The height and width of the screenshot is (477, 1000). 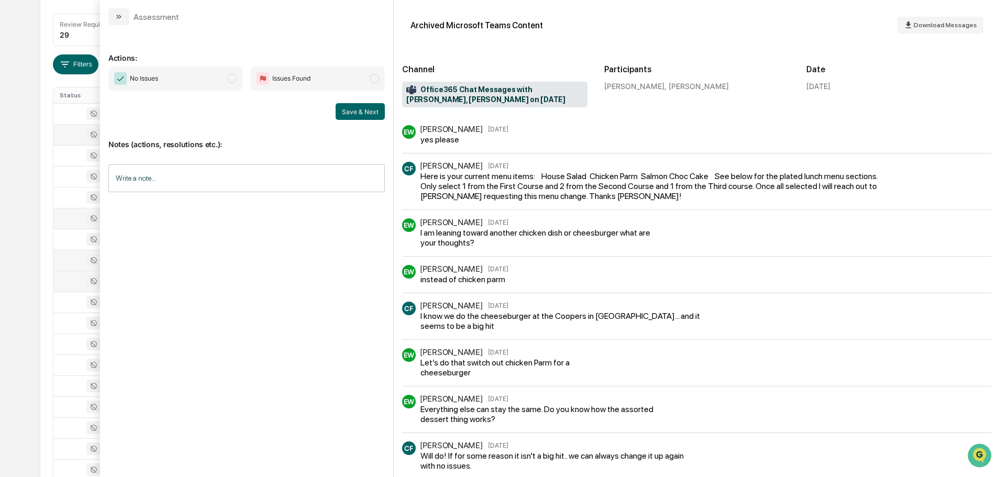 What do you see at coordinates (247, 138) in the screenshot?
I see `p: Notes (actions, resolutions etc.):` at bounding box center [247, 138].